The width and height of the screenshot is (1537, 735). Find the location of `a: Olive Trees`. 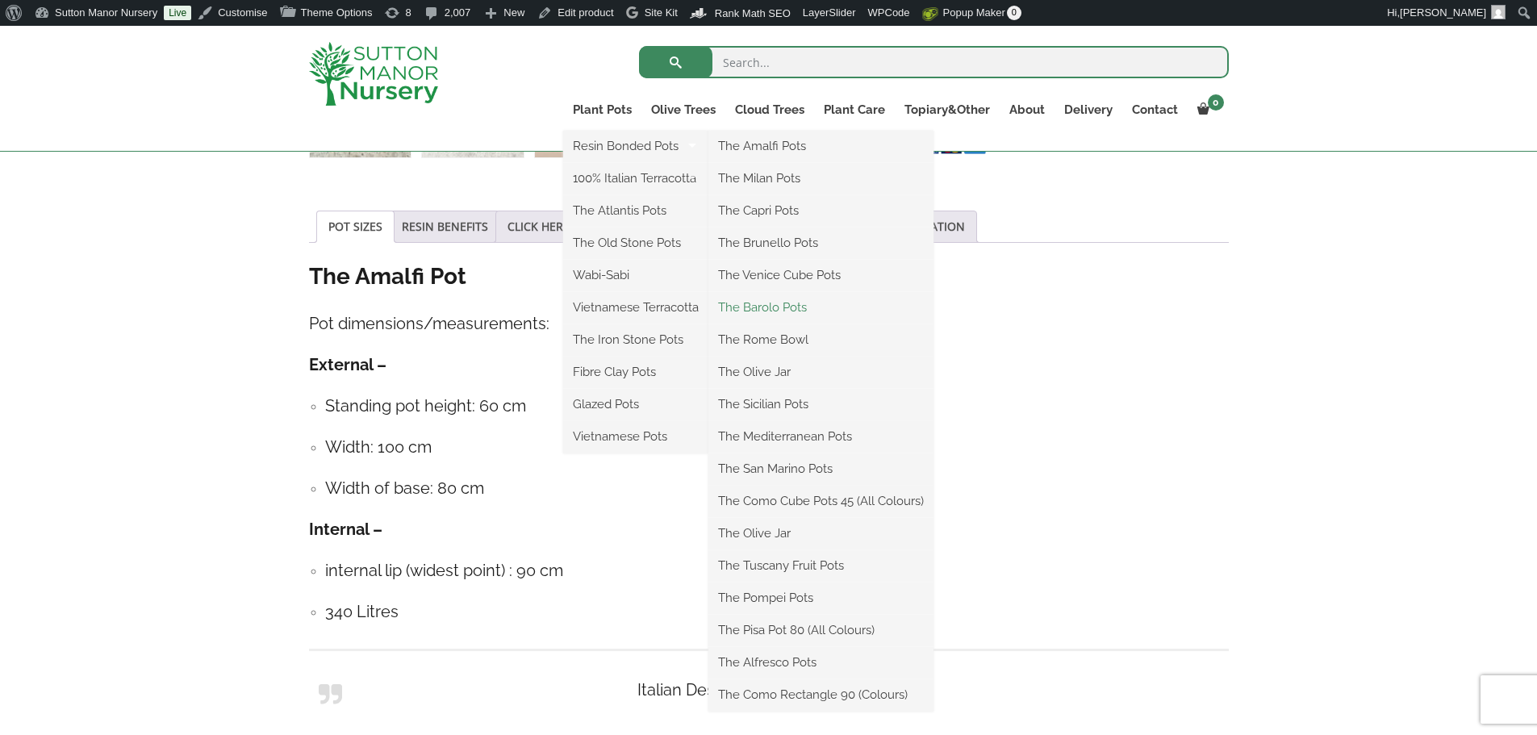

a: Olive Trees is located at coordinates (684, 110).